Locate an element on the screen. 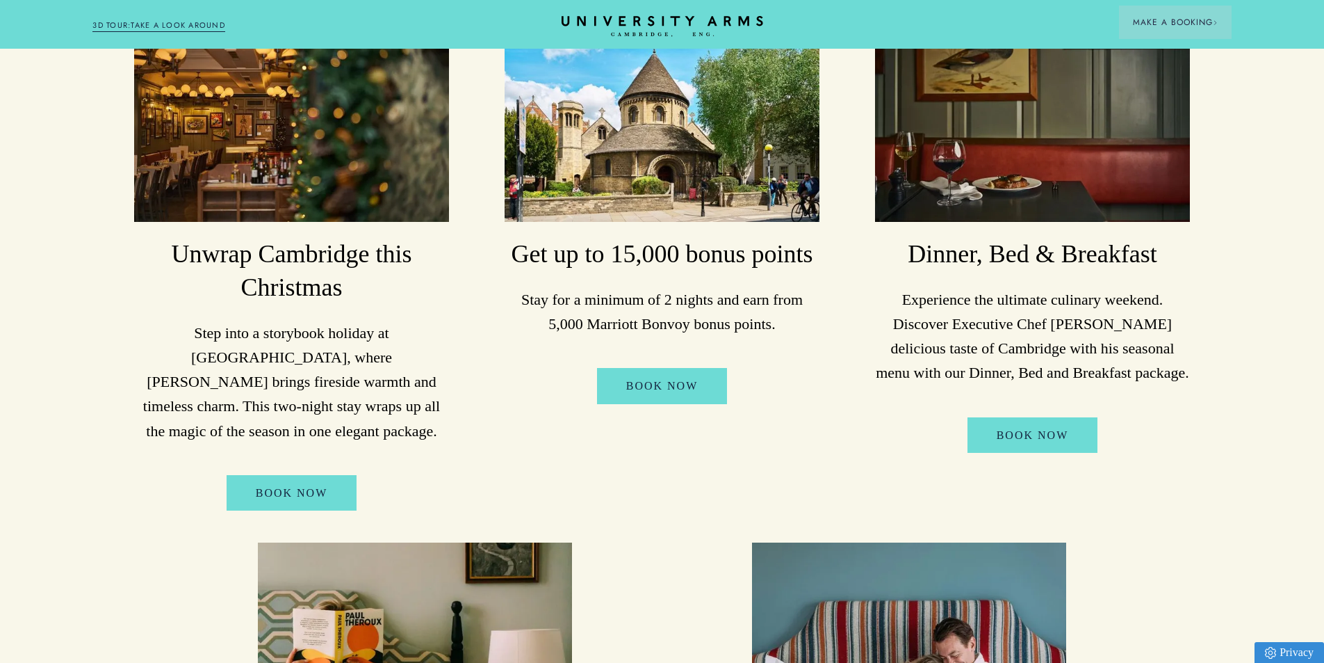 This screenshot has width=1324, height=663. a: BOOK NOW is located at coordinates (292, 493).